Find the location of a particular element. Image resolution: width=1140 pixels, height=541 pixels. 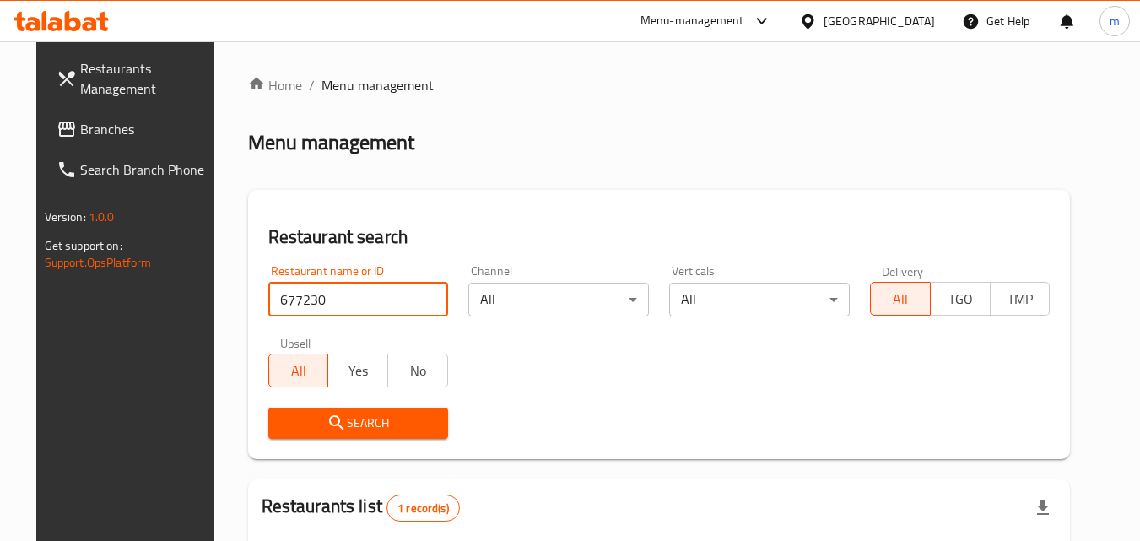

span: Branches is located at coordinates (147, 129).